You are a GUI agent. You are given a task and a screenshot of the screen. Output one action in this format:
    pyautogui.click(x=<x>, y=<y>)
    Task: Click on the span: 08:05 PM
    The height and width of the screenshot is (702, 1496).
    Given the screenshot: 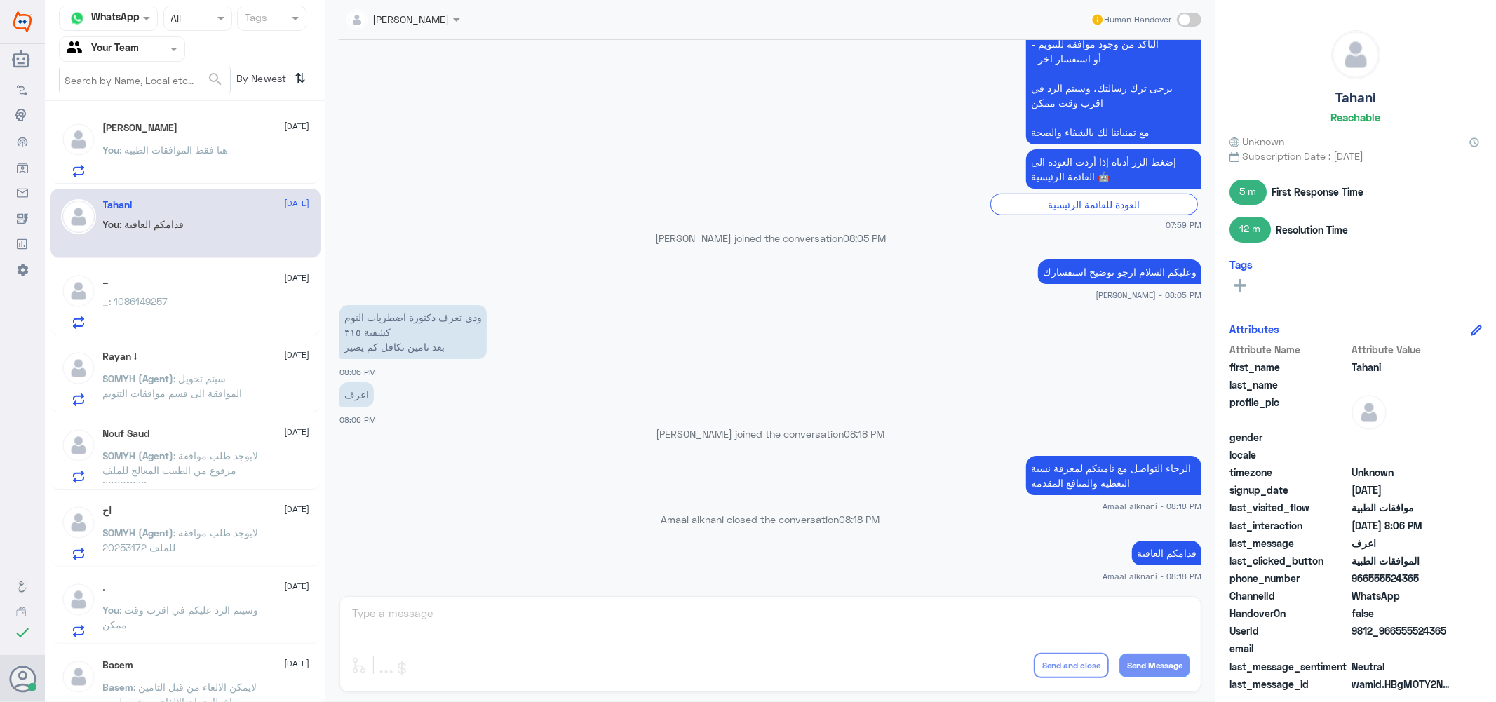 What is the action you would take?
    pyautogui.click(x=864, y=238)
    